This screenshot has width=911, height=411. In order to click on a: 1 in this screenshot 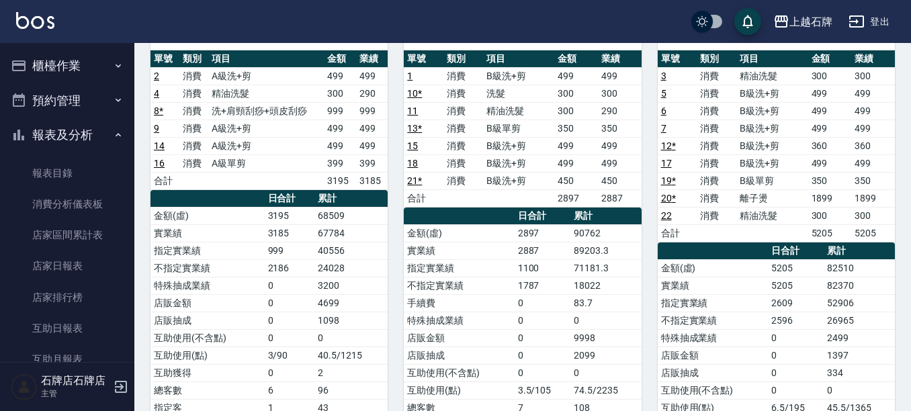, I will do `click(410, 76)`.